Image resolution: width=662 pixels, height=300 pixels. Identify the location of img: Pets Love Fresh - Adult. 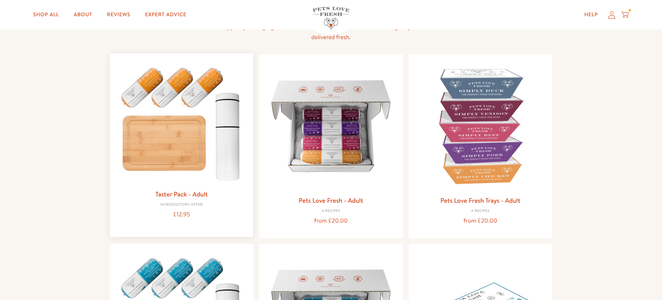
(330, 126).